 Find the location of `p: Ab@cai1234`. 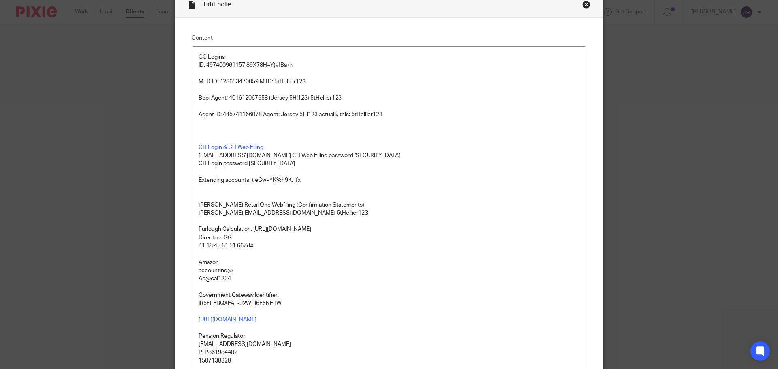

p: Ab@cai1234 is located at coordinates (389, 279).